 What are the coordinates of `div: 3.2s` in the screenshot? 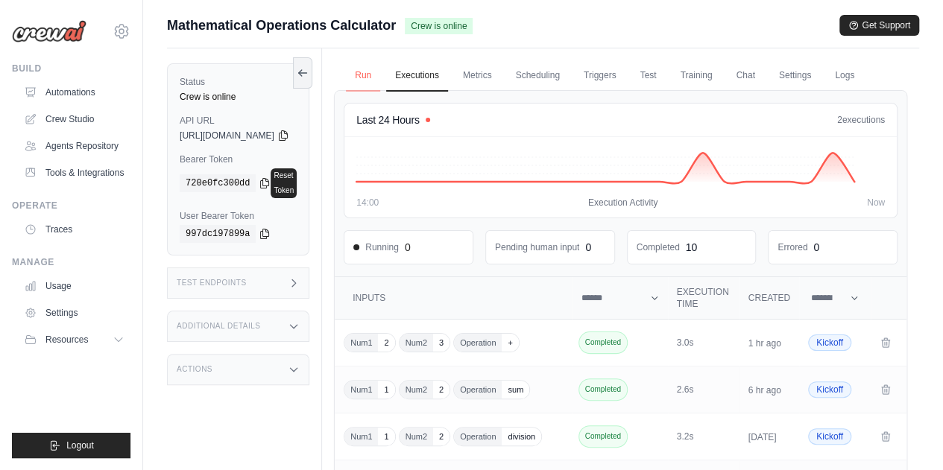 It's located at (704, 437).